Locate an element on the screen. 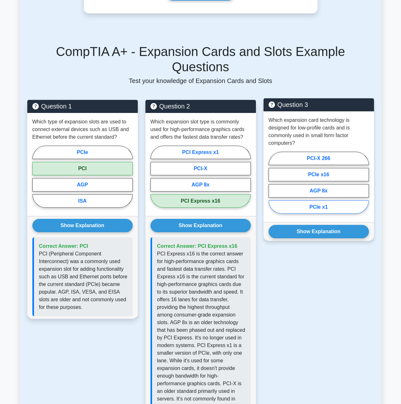  label: PCIe x1 is located at coordinates (319, 207).